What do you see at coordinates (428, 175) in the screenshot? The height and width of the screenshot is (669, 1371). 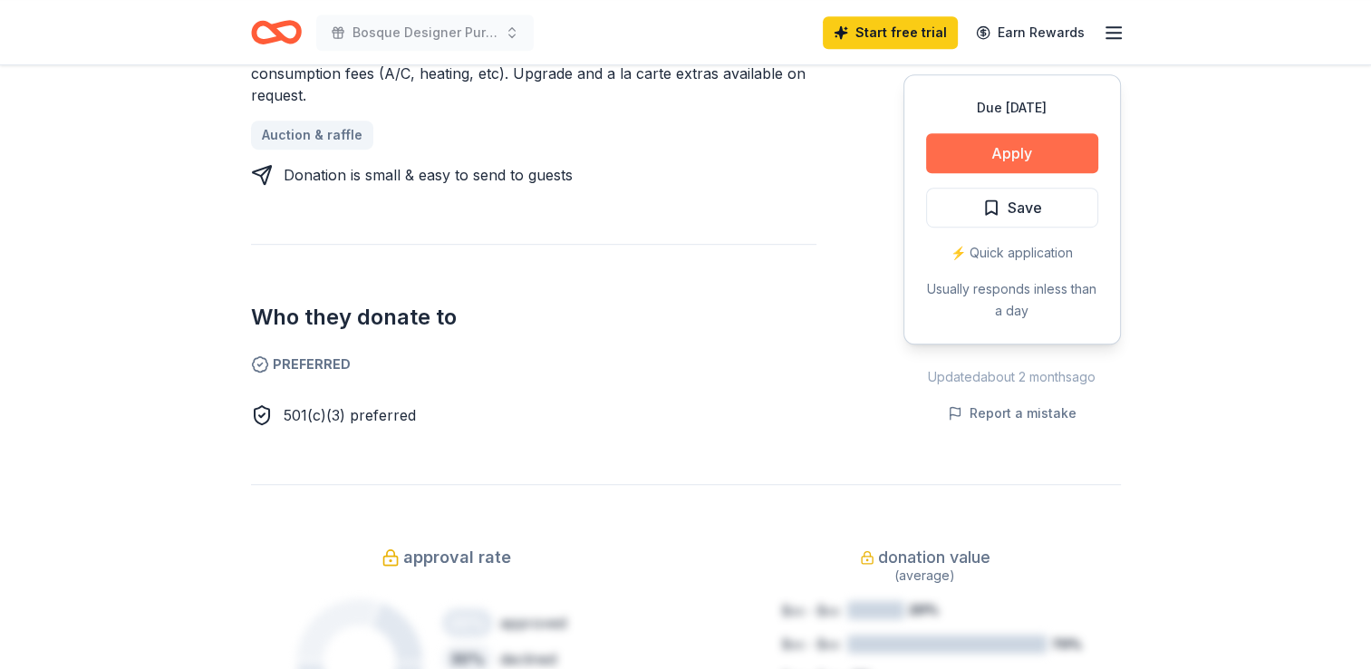 I see `div: Donation is small & easy to send to guests` at bounding box center [428, 175].